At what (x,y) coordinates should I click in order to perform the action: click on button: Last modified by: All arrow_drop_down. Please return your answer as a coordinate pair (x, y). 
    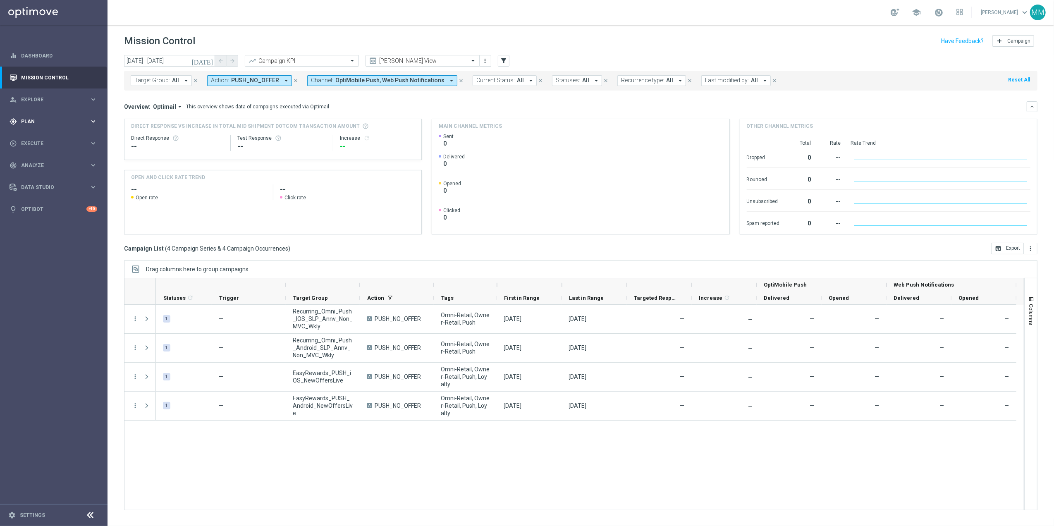
    Looking at the image, I should click on (736, 81).